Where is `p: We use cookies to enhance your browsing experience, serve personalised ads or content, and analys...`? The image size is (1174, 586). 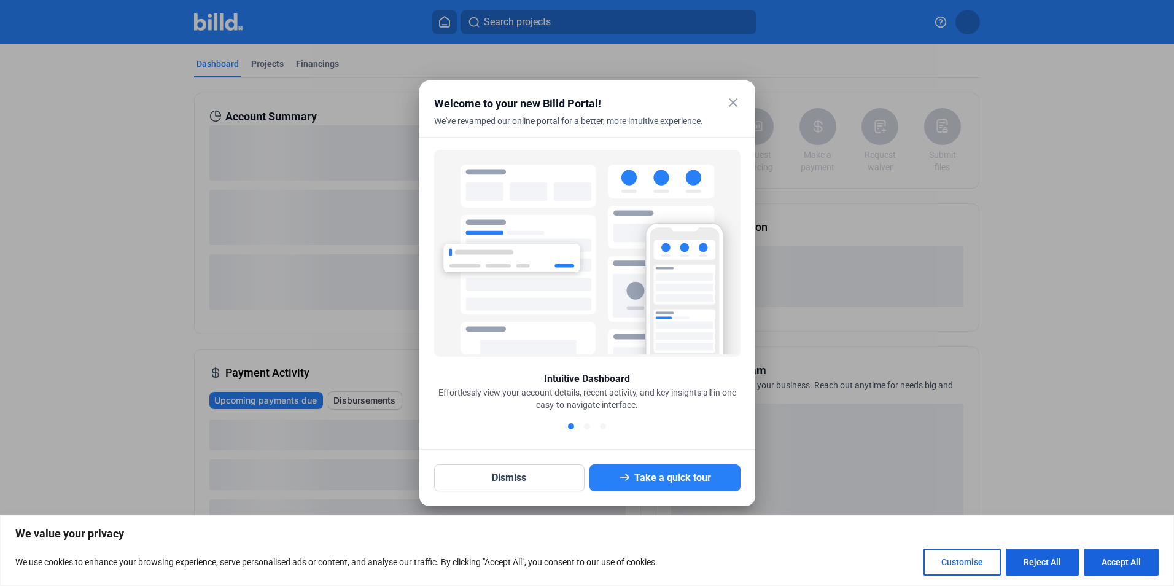 p: We use cookies to enhance your browsing experience, serve personalised ads or content, and analys... is located at coordinates (337, 562).